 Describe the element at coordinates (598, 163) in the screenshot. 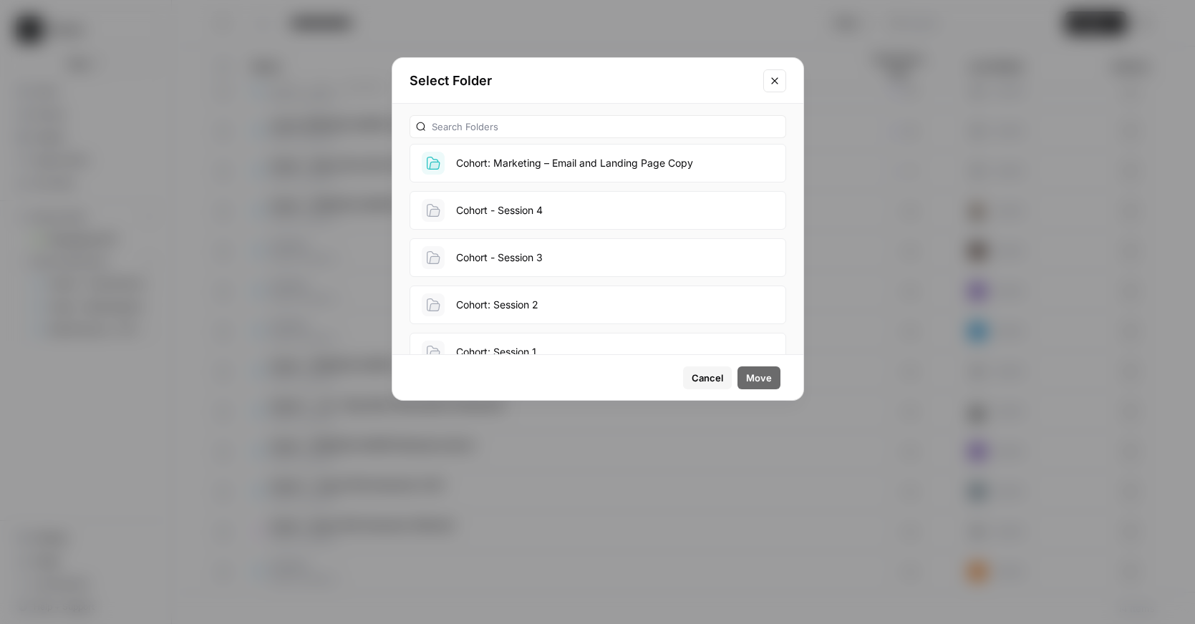

I see `button: Cohort: Marketing – Email and Landing Page Copy` at that location.